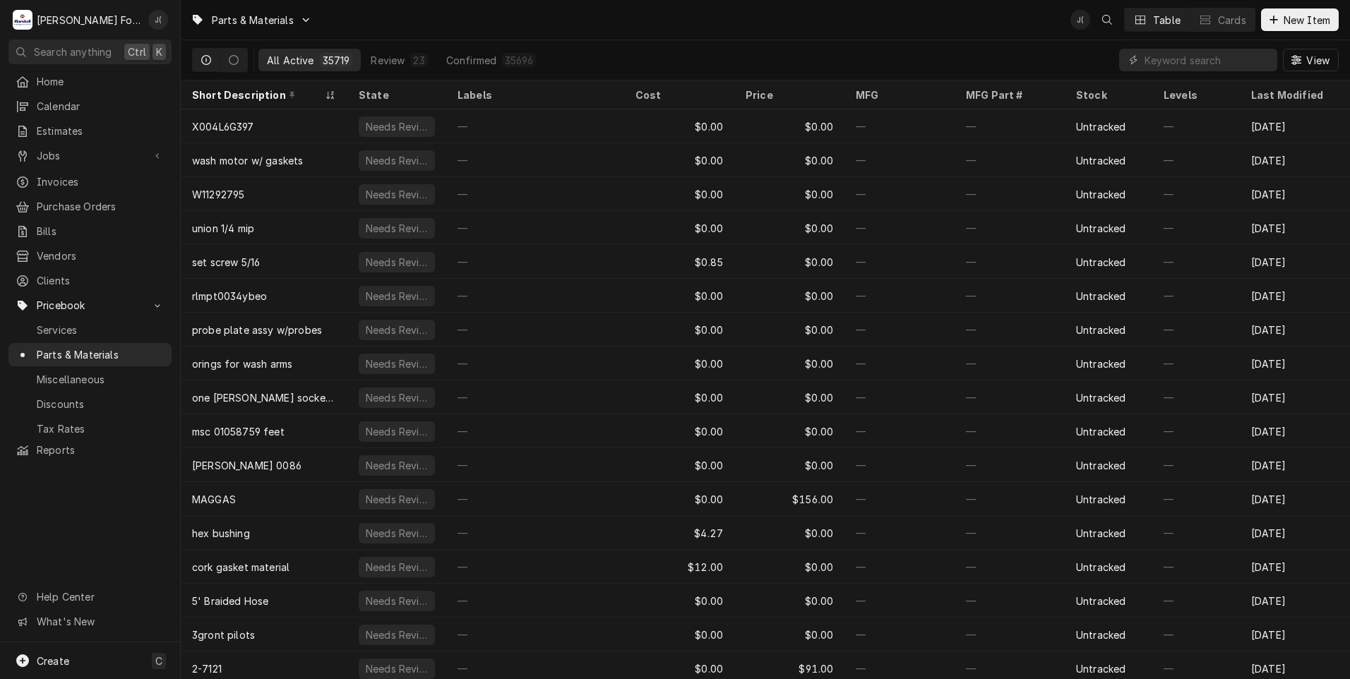 The image size is (1350, 679). What do you see at coordinates (23, 20) in the screenshot?
I see `div: Marshall Food Equipment Service's Avatar` at bounding box center [23, 20].